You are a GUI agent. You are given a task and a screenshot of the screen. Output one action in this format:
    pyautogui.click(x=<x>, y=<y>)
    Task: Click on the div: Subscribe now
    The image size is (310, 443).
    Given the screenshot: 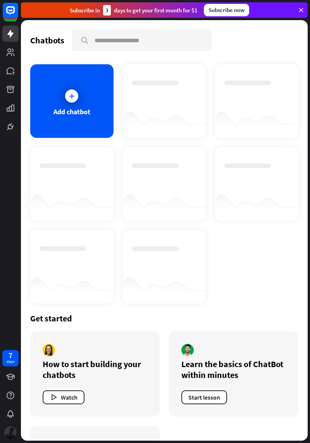 What is the action you would take?
    pyautogui.click(x=226, y=10)
    